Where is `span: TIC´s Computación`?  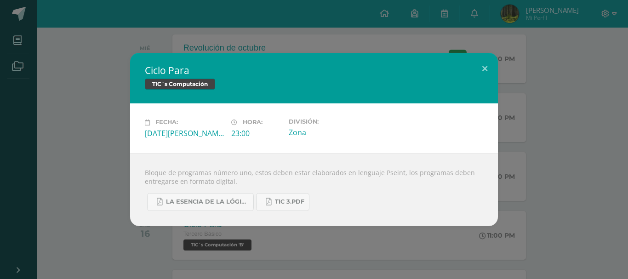 span: TIC´s Computación is located at coordinates (180, 84).